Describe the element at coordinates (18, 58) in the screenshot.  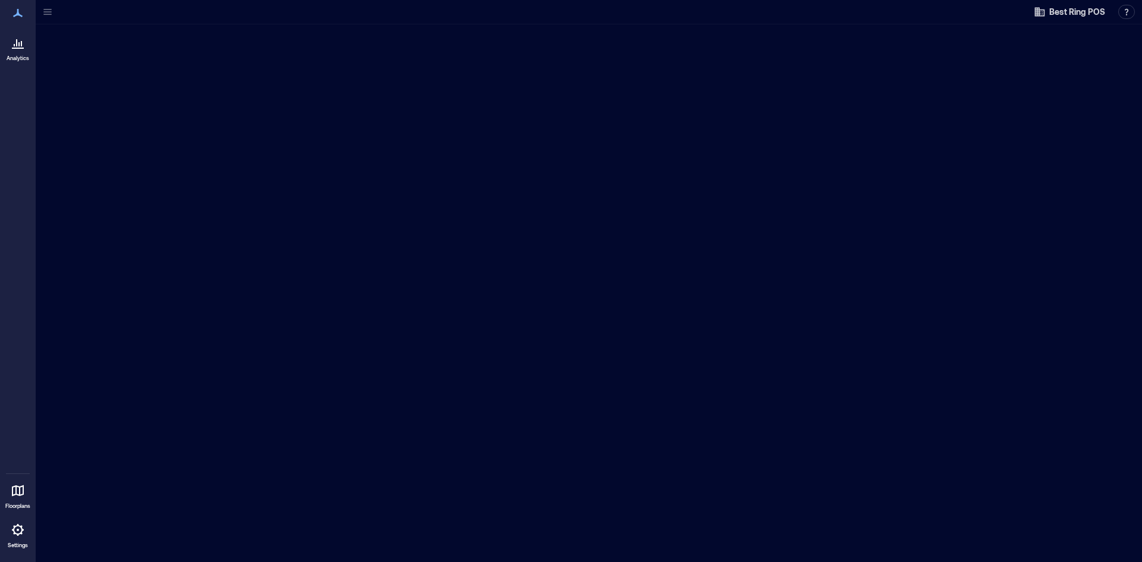
I see `p: Analytics` at that location.